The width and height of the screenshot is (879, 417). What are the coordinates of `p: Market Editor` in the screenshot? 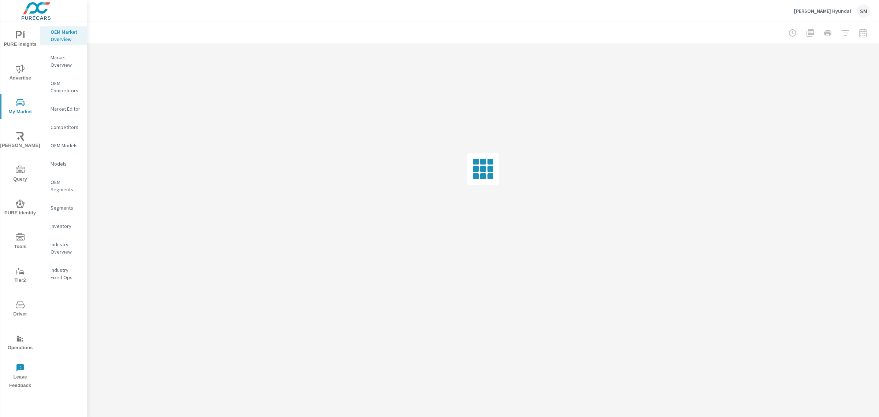 It's located at (66, 109).